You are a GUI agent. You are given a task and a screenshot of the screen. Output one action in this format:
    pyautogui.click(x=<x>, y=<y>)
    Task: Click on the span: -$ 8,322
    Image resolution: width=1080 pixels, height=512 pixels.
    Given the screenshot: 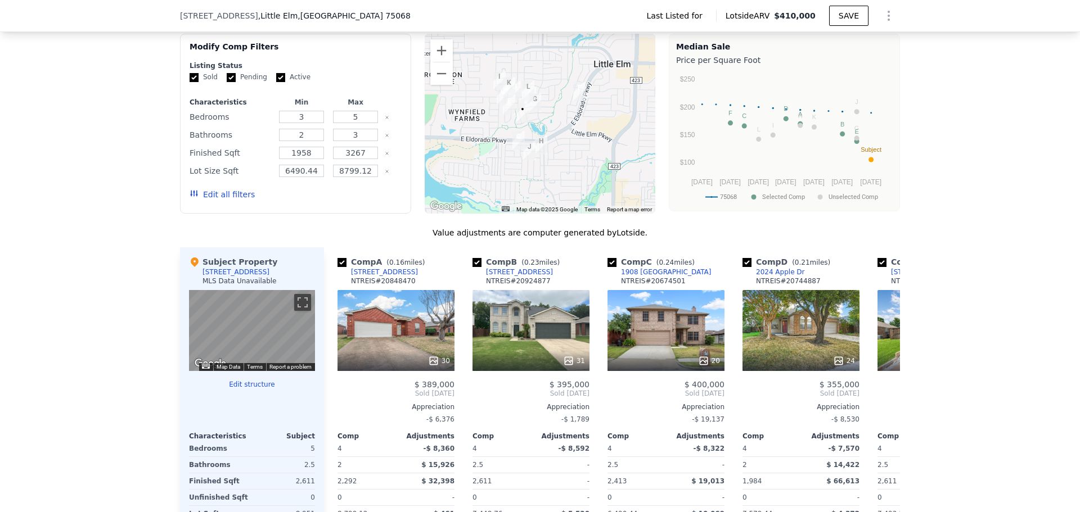 What is the action you would take?
    pyautogui.click(x=709, y=449)
    